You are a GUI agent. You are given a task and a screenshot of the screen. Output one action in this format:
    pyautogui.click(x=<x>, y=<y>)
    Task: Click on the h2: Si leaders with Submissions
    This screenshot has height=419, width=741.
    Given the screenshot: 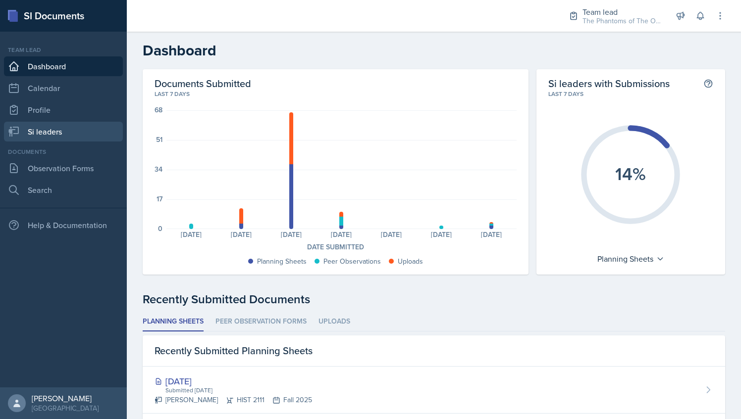 What is the action you would take?
    pyautogui.click(x=608, y=83)
    